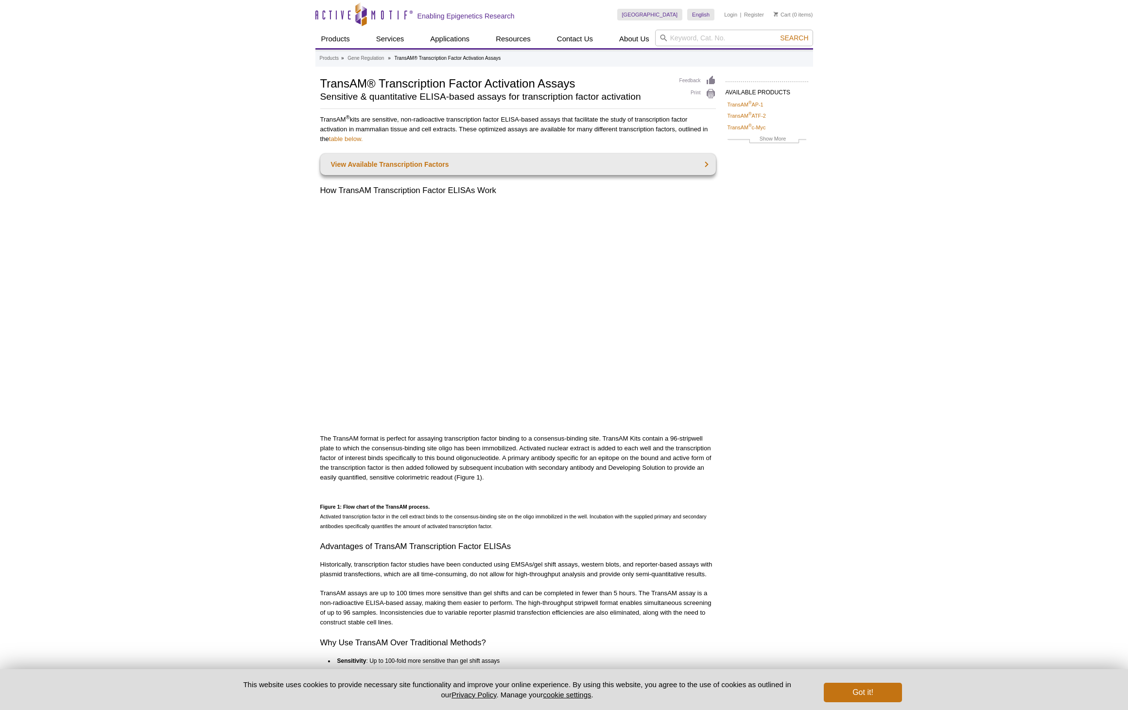 This screenshot has height=710, width=1128. What do you see at coordinates (352, 661) in the screenshot?
I see `strong: Sensitivity` at bounding box center [352, 661].